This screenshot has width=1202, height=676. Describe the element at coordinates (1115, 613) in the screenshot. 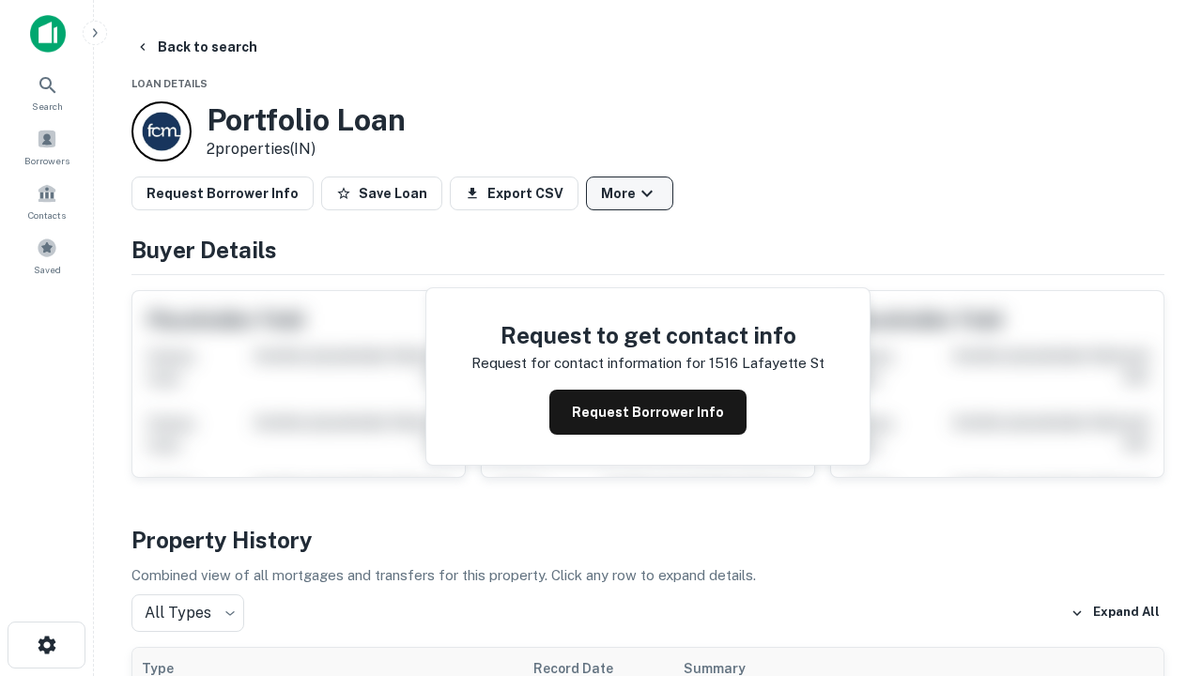

I see `button: Expand All` at that location.